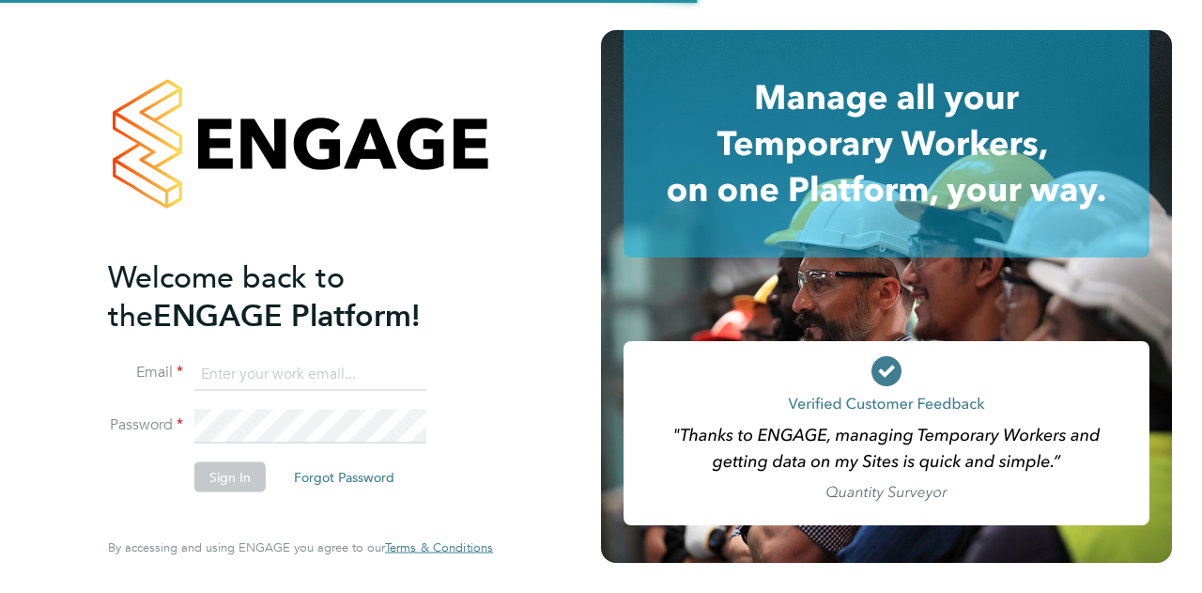 The height and width of the screenshot is (593, 1202). What do you see at coordinates (230, 477) in the screenshot?
I see `button: Sign In` at bounding box center [230, 477].